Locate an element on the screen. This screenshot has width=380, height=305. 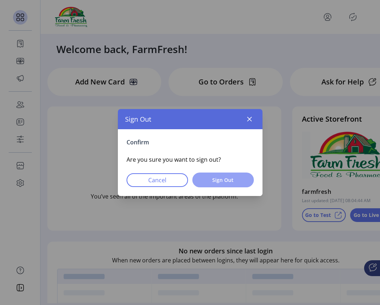
button: Cancel is located at coordinates (157, 180).